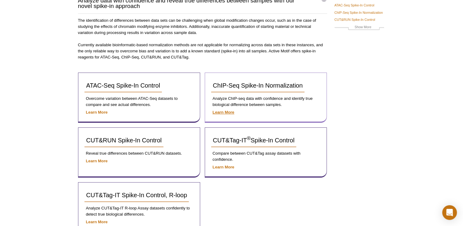 The width and height of the screenshot is (463, 226). I want to click on span: ChIP-Seq Spike-In Normalization, so click(258, 85).